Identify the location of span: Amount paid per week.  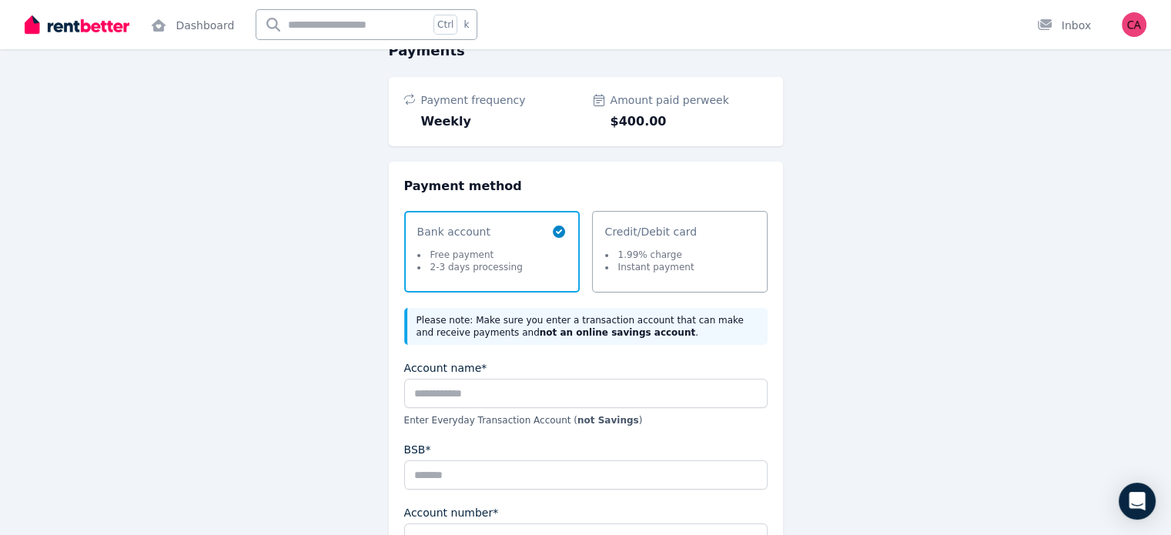
(689, 100).